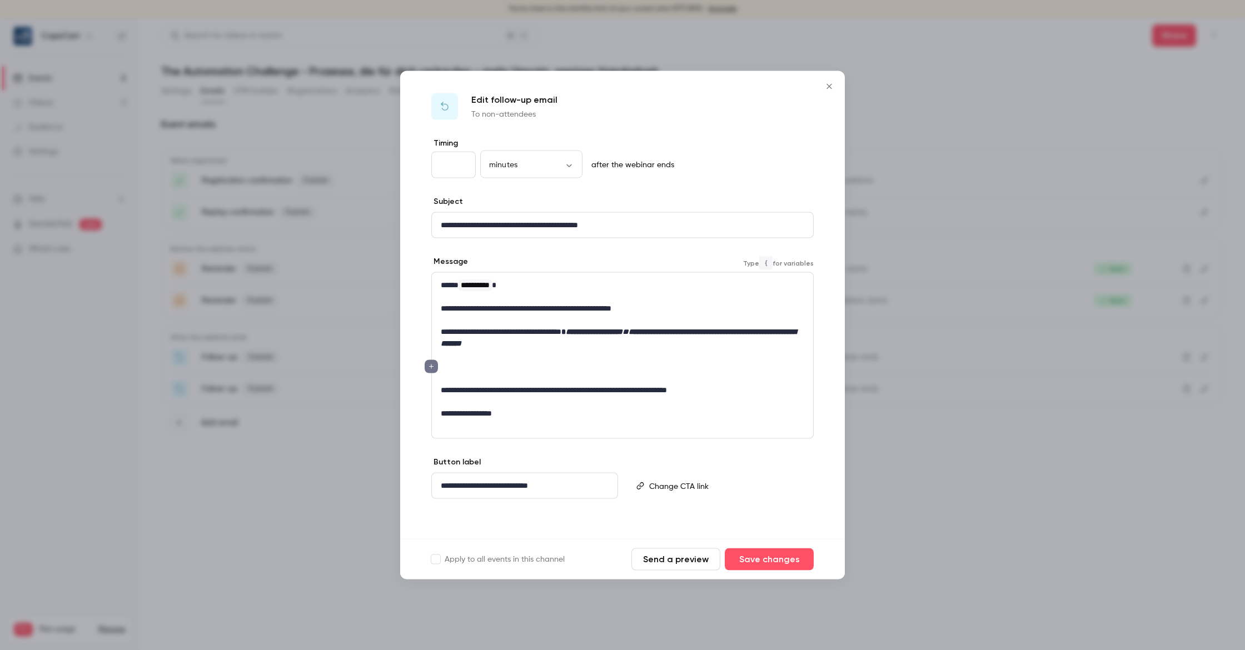 This screenshot has height=650, width=1245. Describe the element at coordinates (450, 262) in the screenshot. I see `label: Message` at that location.